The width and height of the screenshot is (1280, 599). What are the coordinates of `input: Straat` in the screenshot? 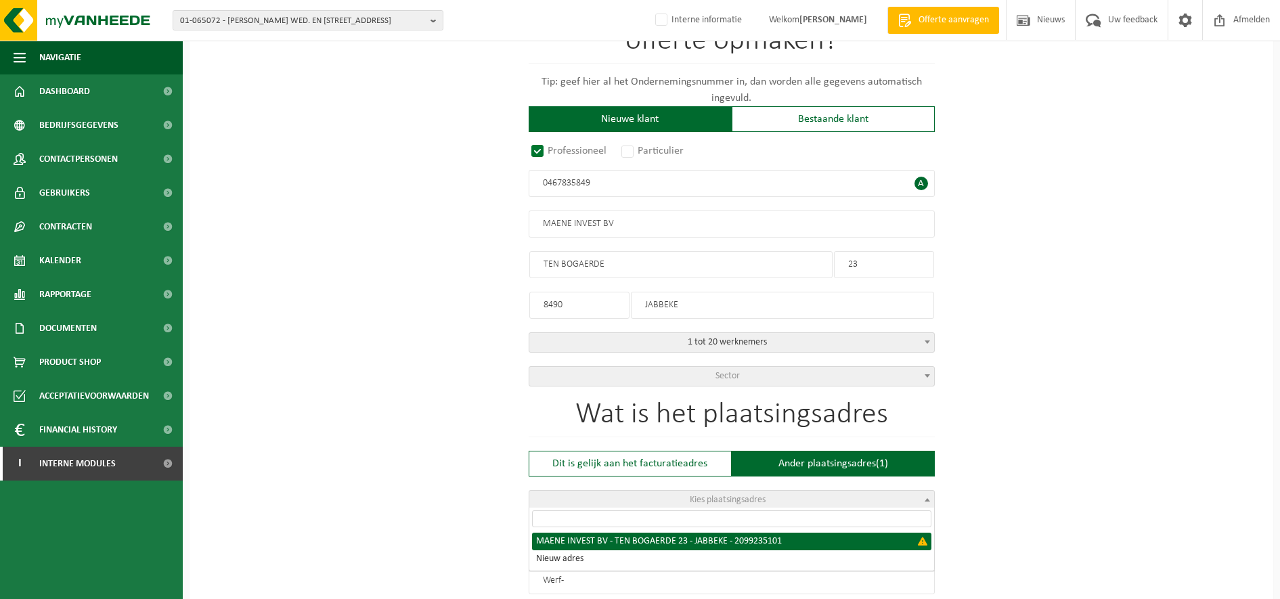 It's located at (681, 265).